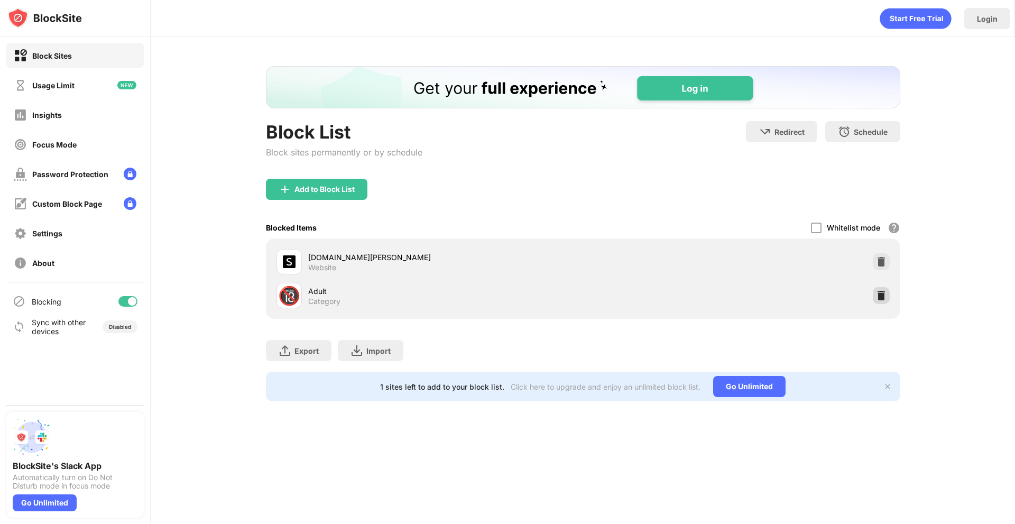 This screenshot has width=1015, height=524. What do you see at coordinates (20, 203) in the screenshot?
I see `img: customize-block-page-off.svg` at bounding box center [20, 203].